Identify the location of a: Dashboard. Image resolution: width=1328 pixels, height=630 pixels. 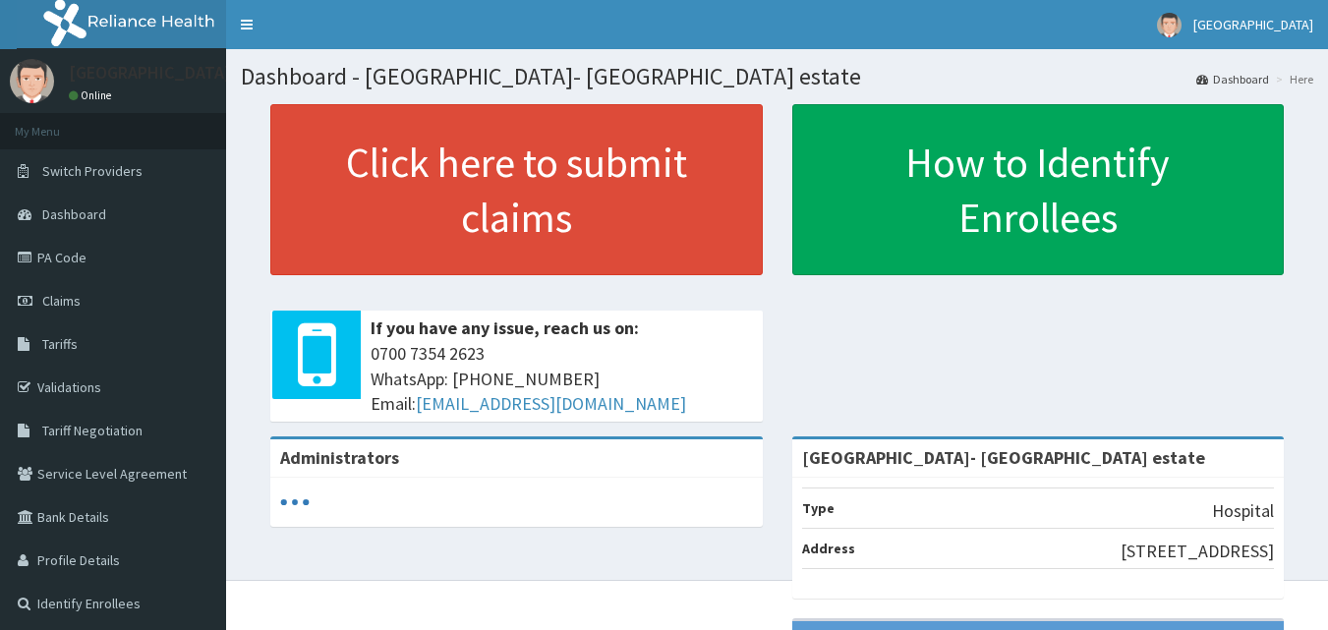
(1233, 79).